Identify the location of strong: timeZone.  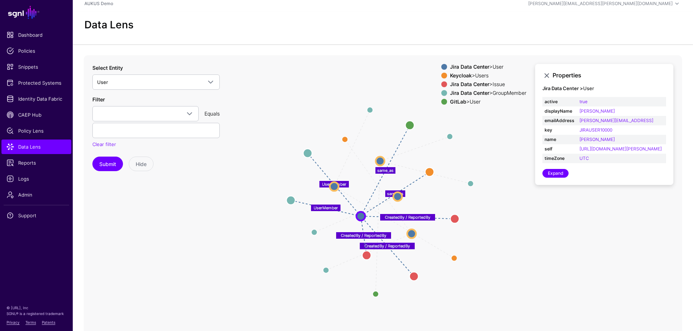
(560, 159).